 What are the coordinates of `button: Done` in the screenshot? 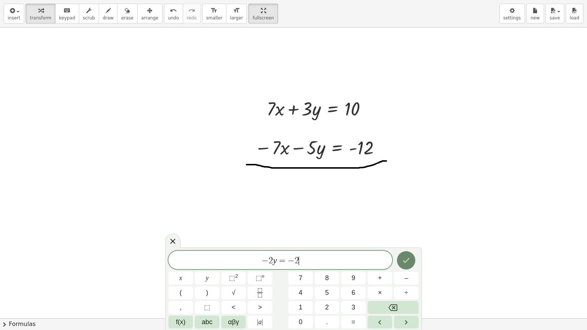 It's located at (406, 260).